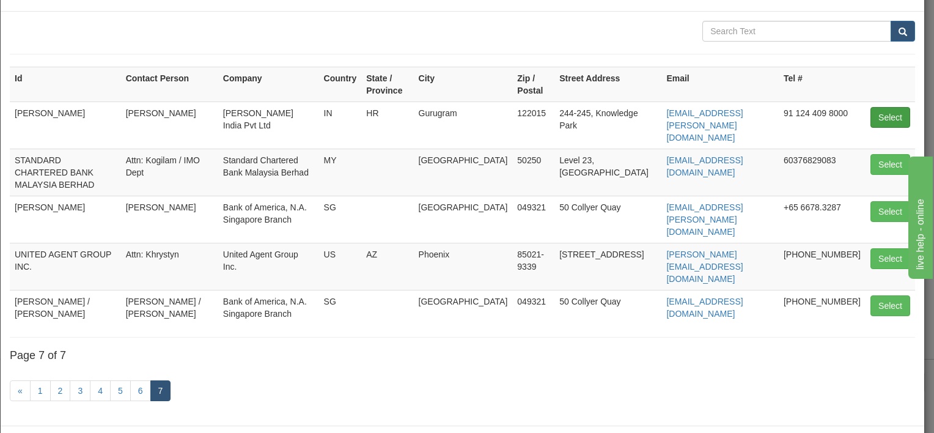 Image resolution: width=934 pixels, height=433 pixels. Describe the element at coordinates (463, 125) in the screenshot. I see `td: Gurugram` at that location.